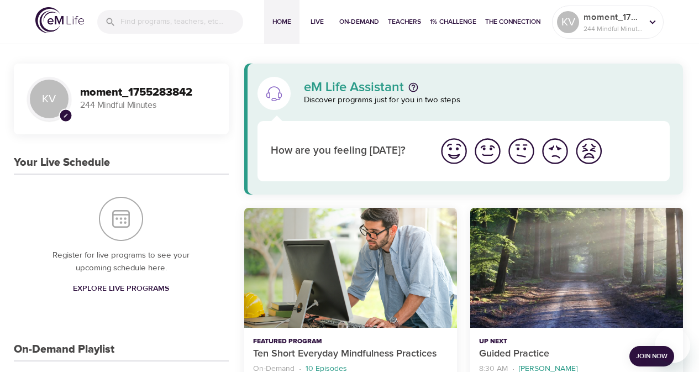 The width and height of the screenshot is (699, 372). Describe the element at coordinates (453, 22) in the screenshot. I see `span: 1% Challenge` at that location.